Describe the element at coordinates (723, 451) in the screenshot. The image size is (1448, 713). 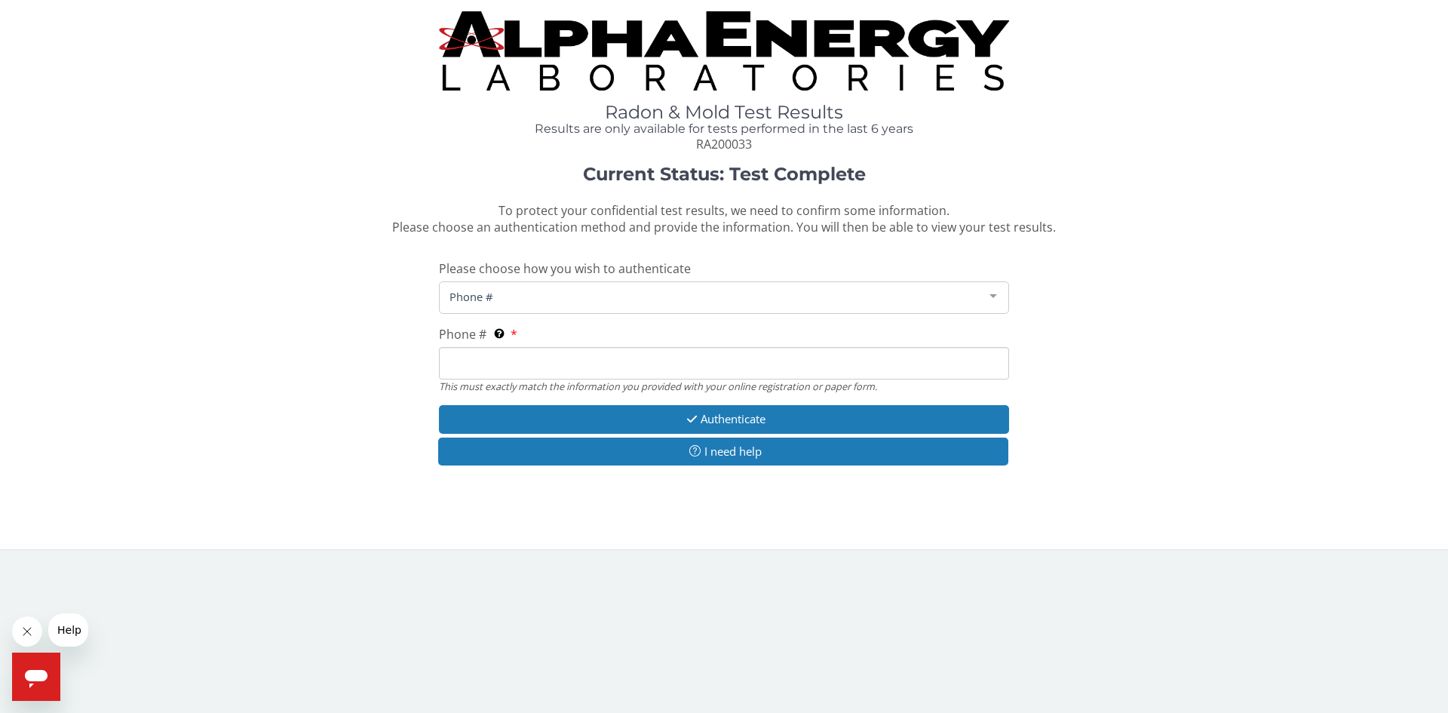
I see `button: I need help` at that location.